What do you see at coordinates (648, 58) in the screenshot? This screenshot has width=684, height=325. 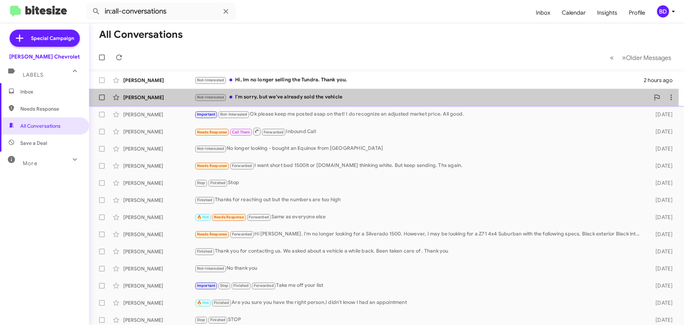 I see `span: Older Messages` at bounding box center [648, 58].